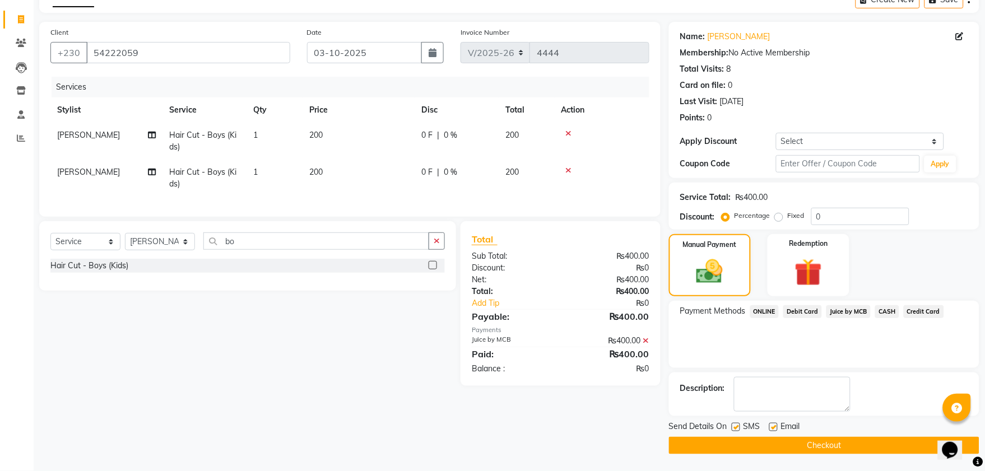 The width and height of the screenshot is (985, 471). What do you see at coordinates (89, 266) in the screenshot?
I see `div: Hair Cut - Boys (Kids)` at bounding box center [89, 266].